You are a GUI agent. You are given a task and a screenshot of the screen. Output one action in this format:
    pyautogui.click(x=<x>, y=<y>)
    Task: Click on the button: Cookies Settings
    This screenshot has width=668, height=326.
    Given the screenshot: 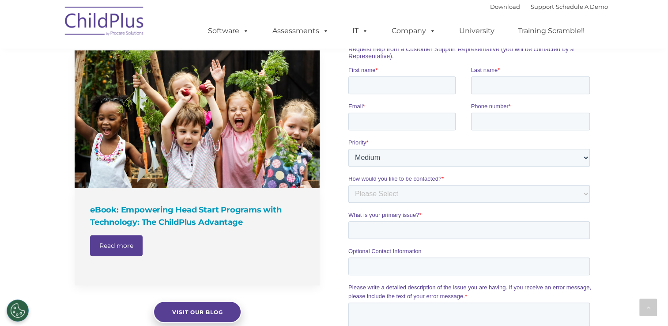 What is the action you would take?
    pyautogui.click(x=18, y=310)
    